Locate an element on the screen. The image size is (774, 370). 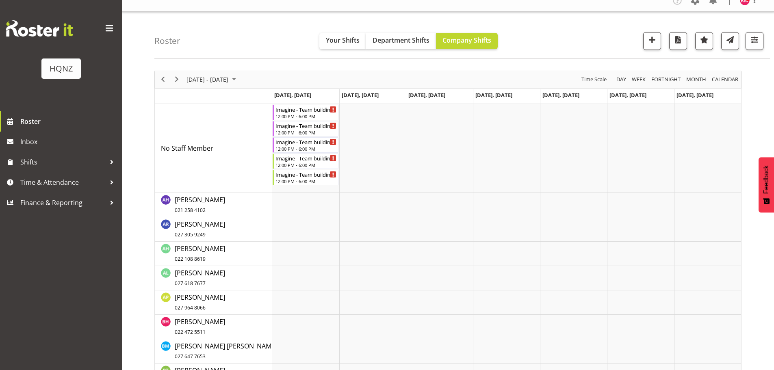
span: calendar is located at coordinates (725, 79).